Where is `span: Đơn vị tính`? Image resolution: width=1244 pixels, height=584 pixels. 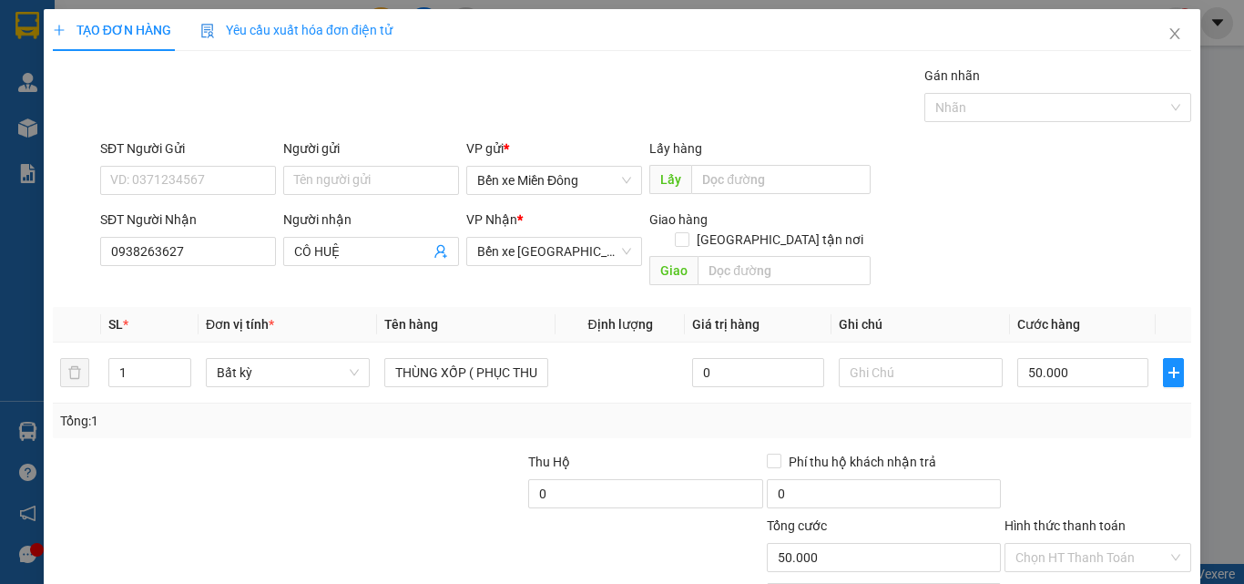
span: Đơn vị tính is located at coordinates (240, 324).